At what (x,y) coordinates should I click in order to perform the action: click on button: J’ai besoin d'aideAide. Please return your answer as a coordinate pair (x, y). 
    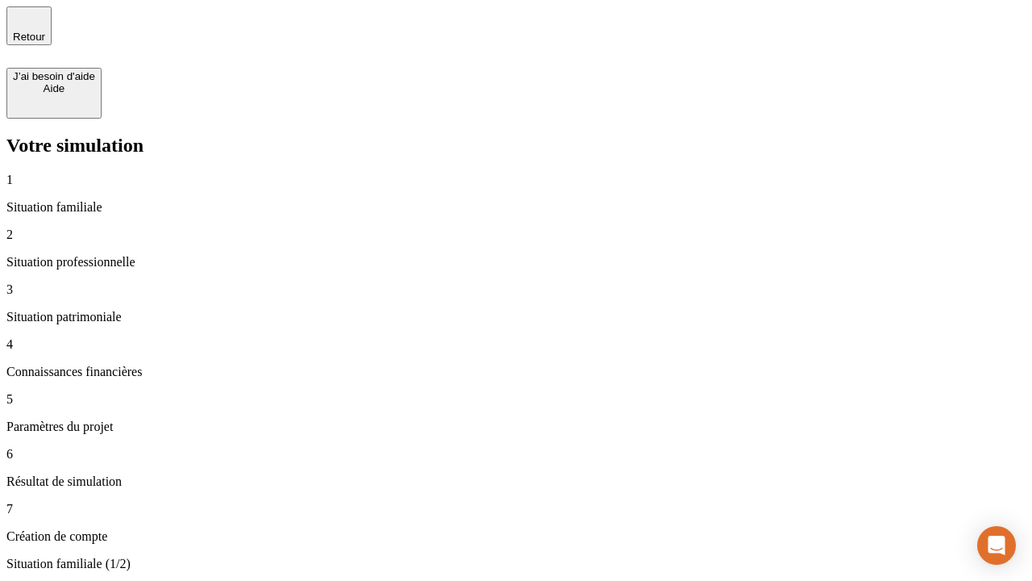
    Looking at the image, I should click on (54, 93).